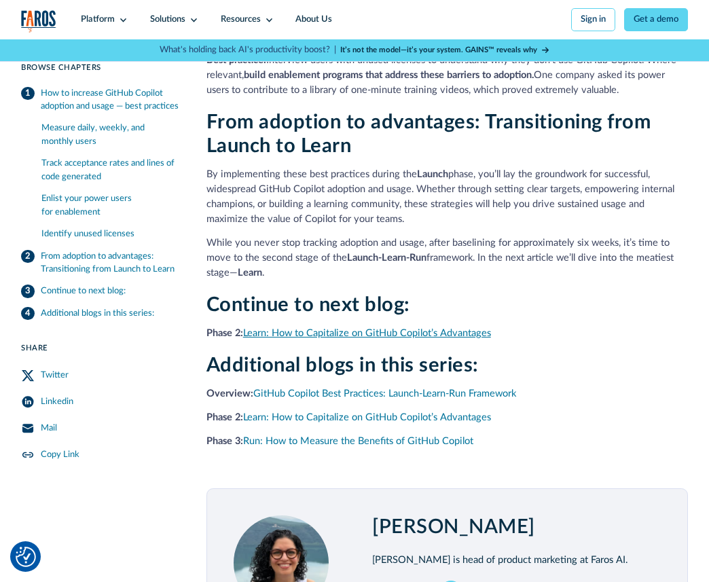 The height and width of the screenshot is (582, 709). Describe the element at coordinates (230, 393) in the screenshot. I see `strong: Overview:` at that location.